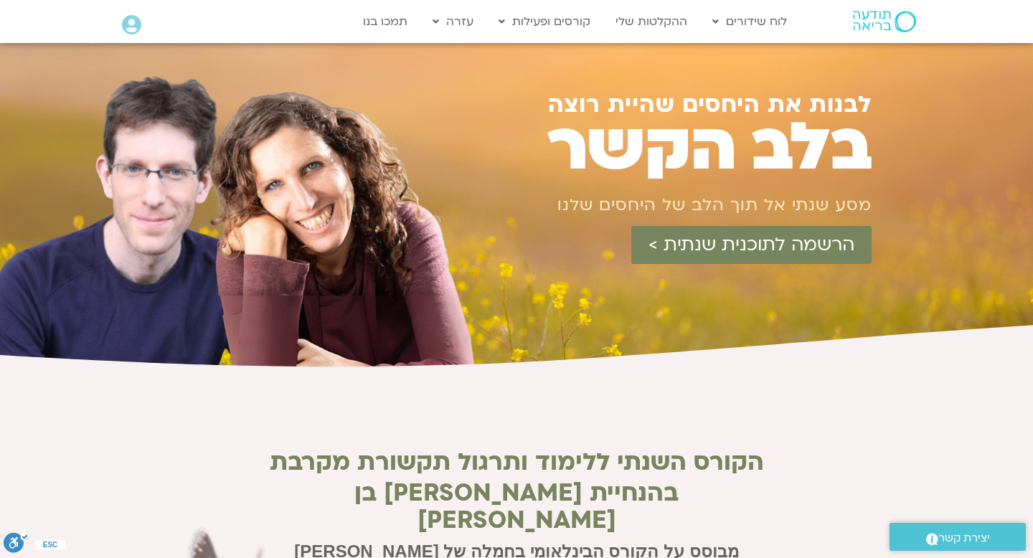  Describe the element at coordinates (385, 22) in the screenshot. I see `a: תמכו בנו` at that location.